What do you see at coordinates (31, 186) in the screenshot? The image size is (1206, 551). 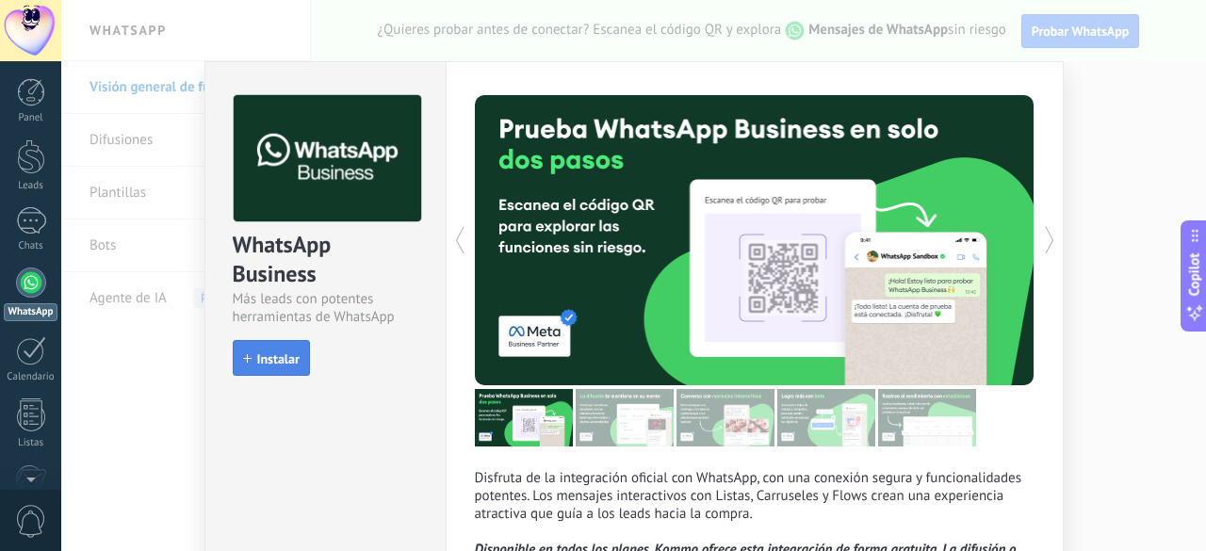 I see `div: Leads` at bounding box center [31, 186].